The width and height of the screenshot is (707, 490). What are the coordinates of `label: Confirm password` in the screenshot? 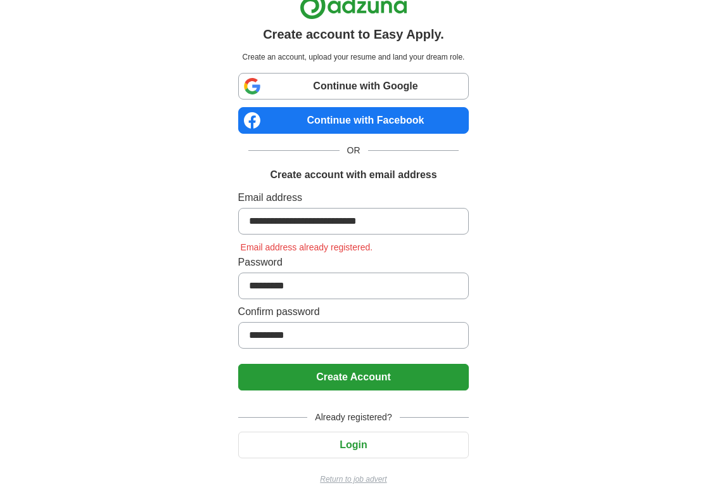 It's located at (354, 312).